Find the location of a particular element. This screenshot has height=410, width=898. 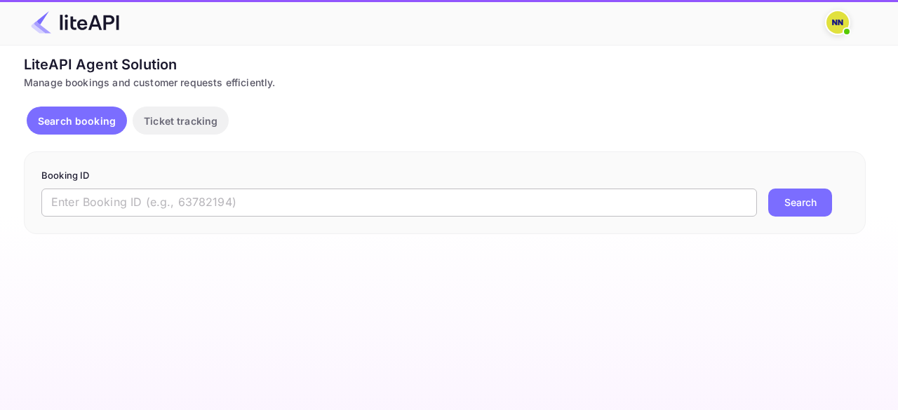

div: LiteAPI Agent Solution is located at coordinates (445, 65).